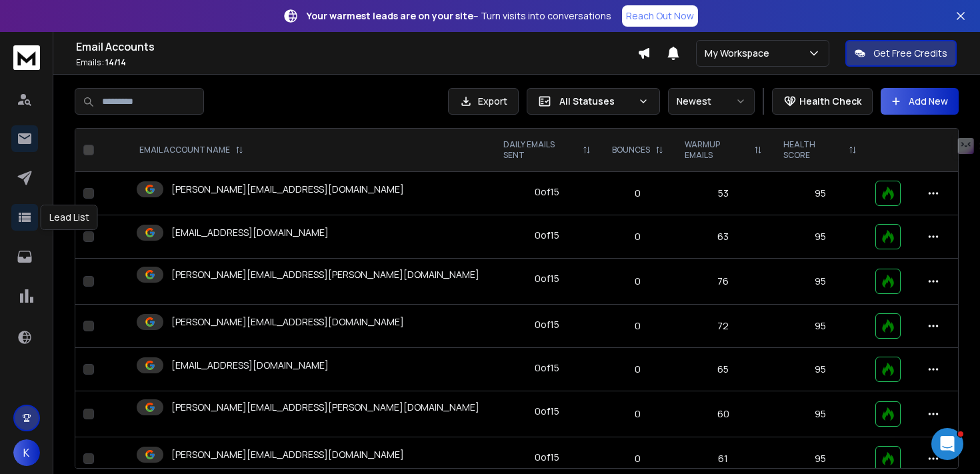 This screenshot has height=474, width=980. Describe the element at coordinates (919, 101) in the screenshot. I see `button: Add New` at that location.